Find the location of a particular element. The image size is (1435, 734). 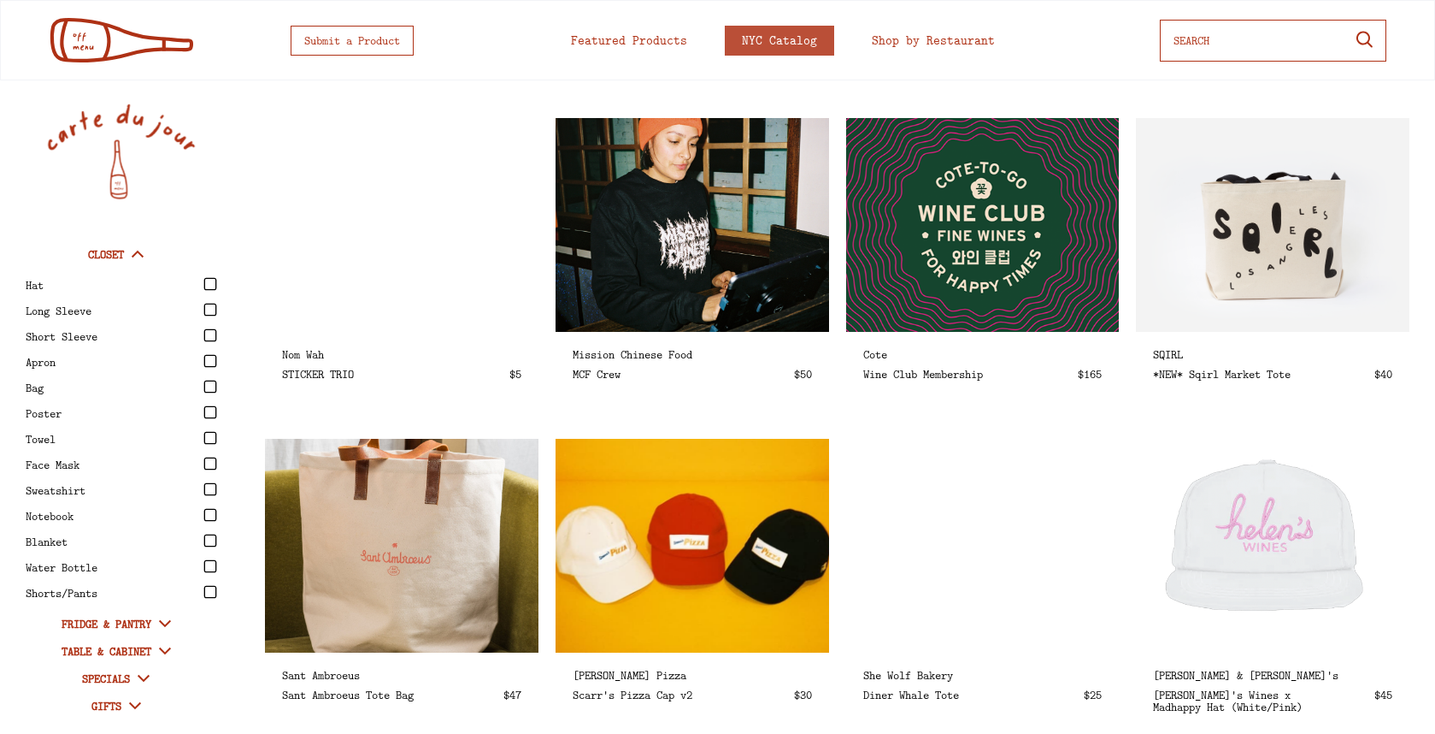

div: off menu is located at coordinates (122, 40).